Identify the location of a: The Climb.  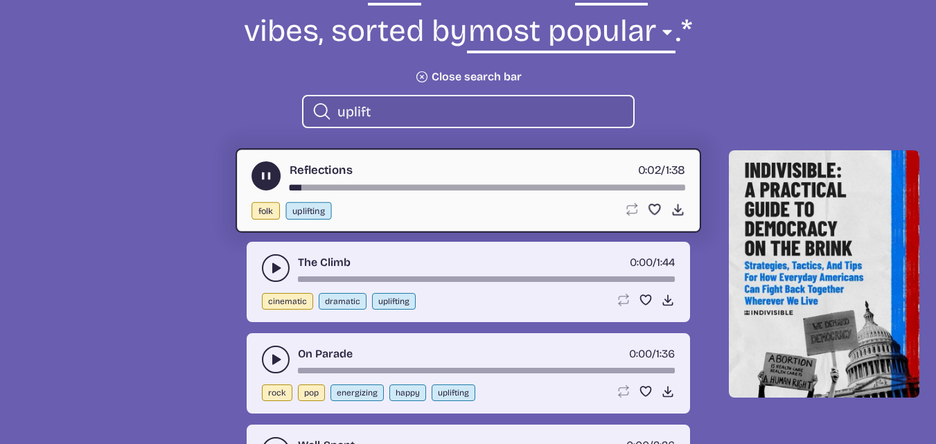
(324, 263).